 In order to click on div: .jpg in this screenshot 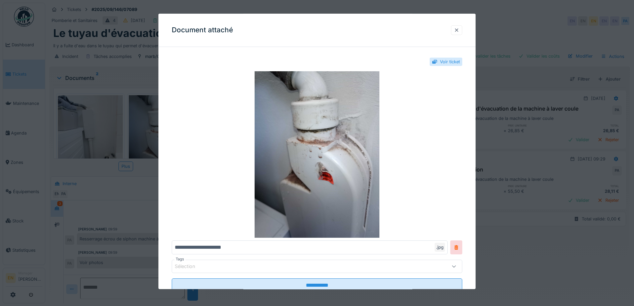, I will do `click(440, 247)`.